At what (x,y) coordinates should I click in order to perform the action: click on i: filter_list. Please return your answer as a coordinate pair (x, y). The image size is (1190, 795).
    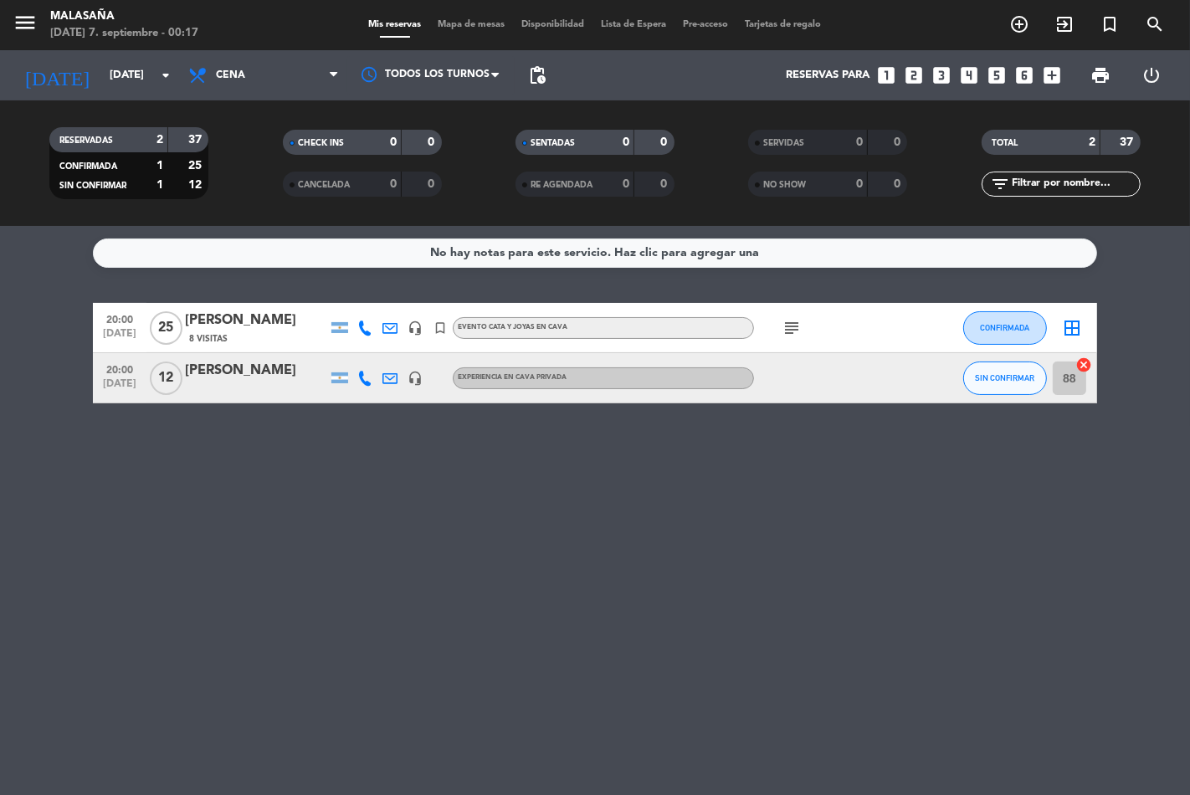
    Looking at the image, I should click on (1000, 184).